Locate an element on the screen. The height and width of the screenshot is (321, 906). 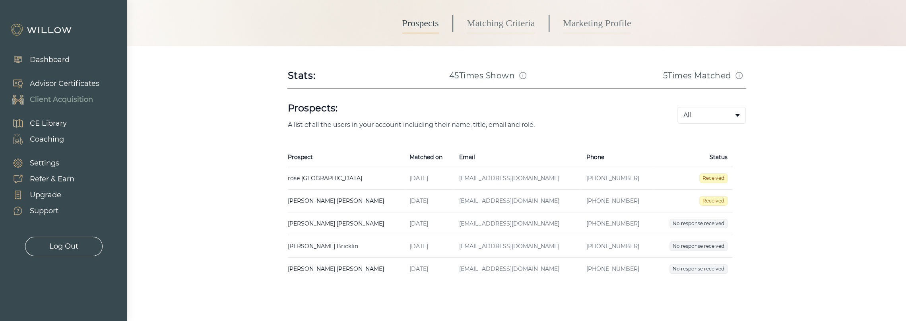
th: Phone is located at coordinates (618, 157).